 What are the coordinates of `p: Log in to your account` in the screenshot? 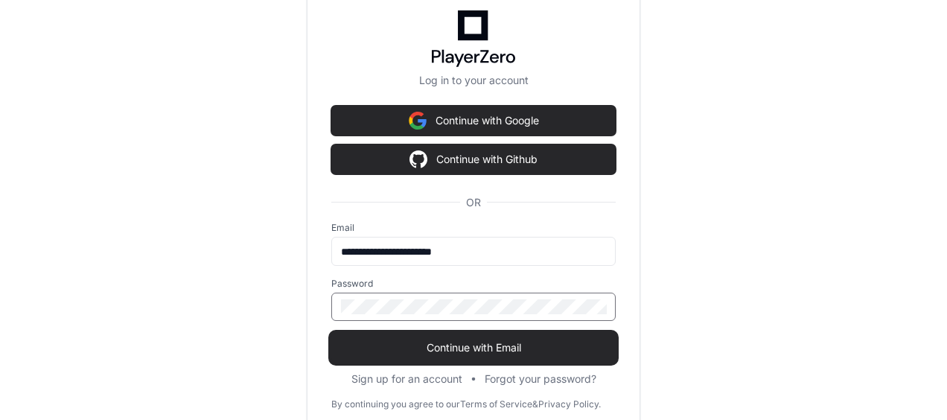 It's located at (474, 80).